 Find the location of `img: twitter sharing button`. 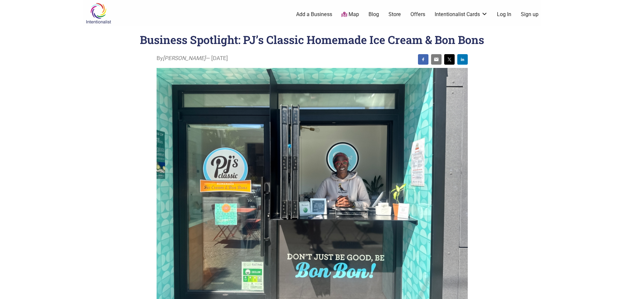

img: twitter sharing button is located at coordinates (450, 59).